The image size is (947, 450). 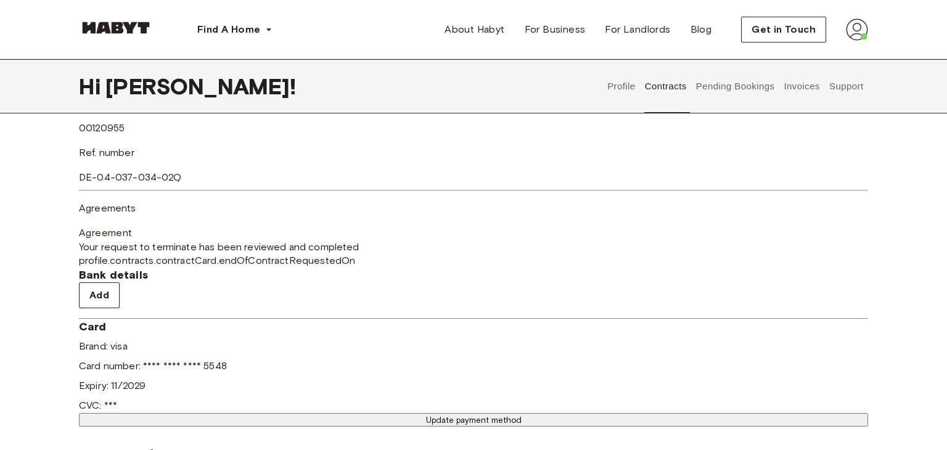 What do you see at coordinates (784, 30) in the screenshot?
I see `button: Get in Touch` at bounding box center [784, 30].